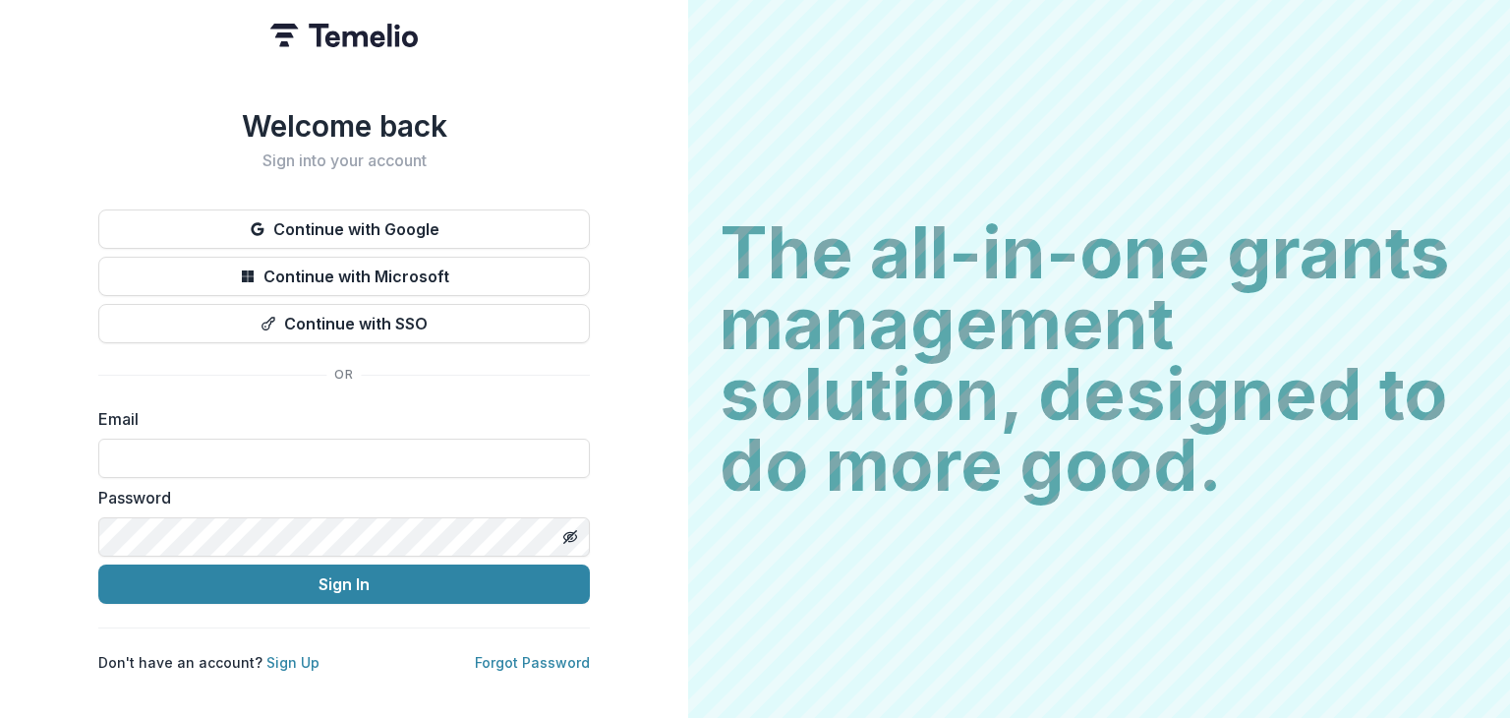 This screenshot has height=718, width=1510. I want to click on label: Password, so click(338, 498).